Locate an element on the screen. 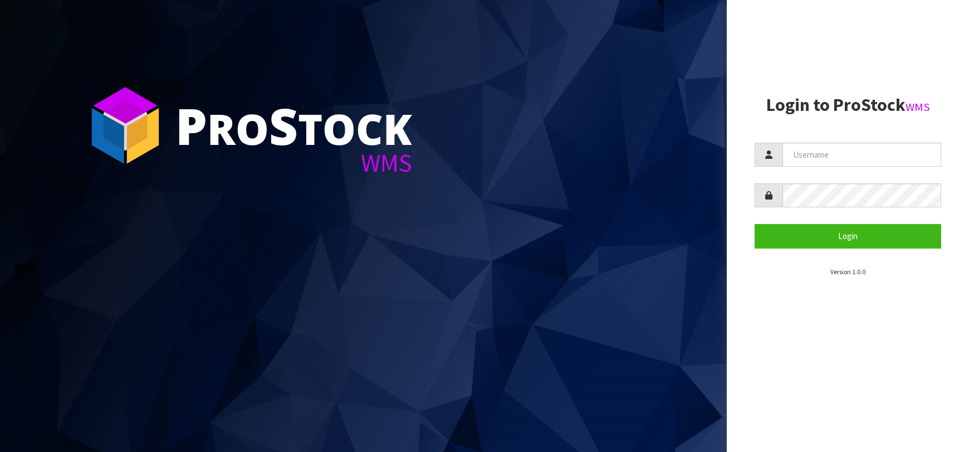  h2: Login to ProStock is located at coordinates (848, 105).